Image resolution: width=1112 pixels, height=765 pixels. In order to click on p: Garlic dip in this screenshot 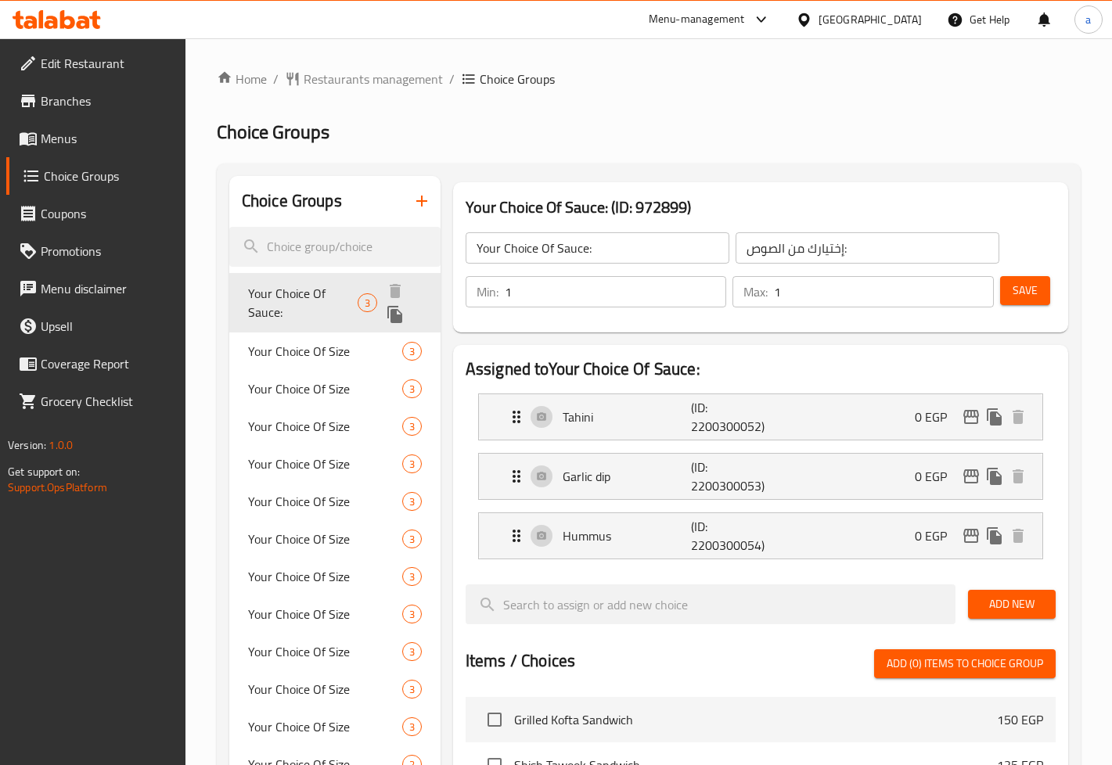, I will do `click(627, 476)`.